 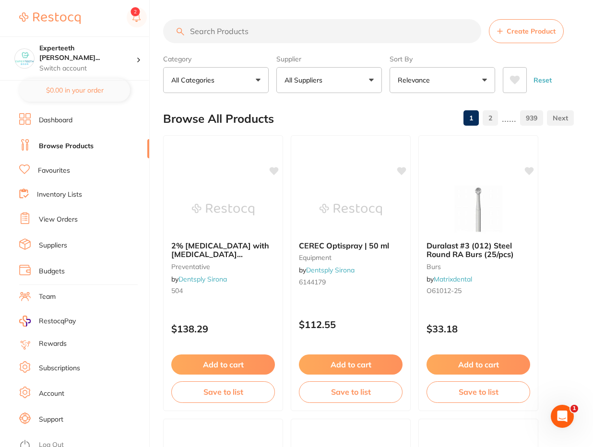 What do you see at coordinates (471, 118) in the screenshot?
I see `a: 1` at bounding box center [471, 118].